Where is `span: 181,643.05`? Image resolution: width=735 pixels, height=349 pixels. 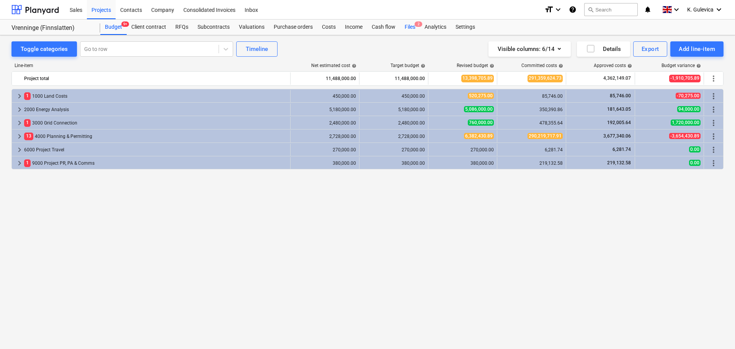 span: 181,643.05 is located at coordinates (619, 109).